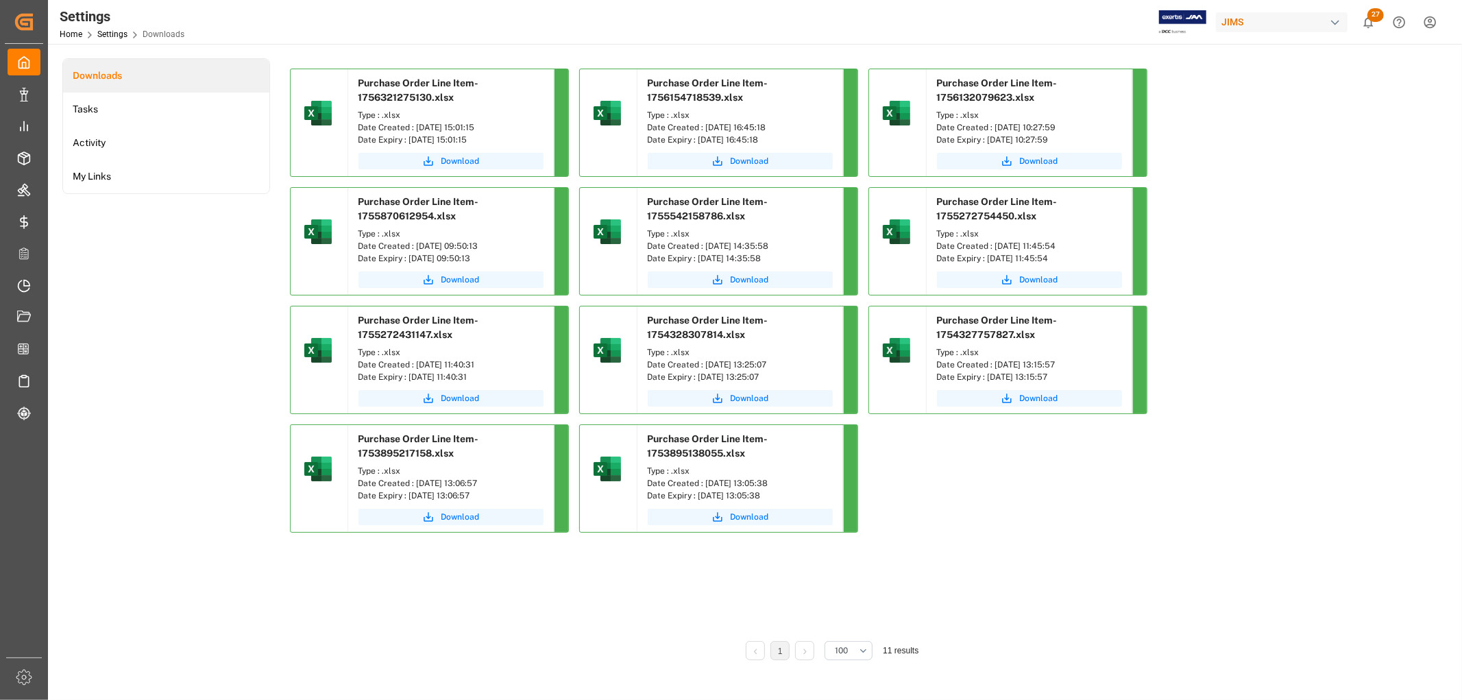 The image size is (1462, 700). What do you see at coordinates (419, 208) in the screenshot?
I see `span: Purchase Order Line Item-1755870612954.xlsx` at bounding box center [419, 208].